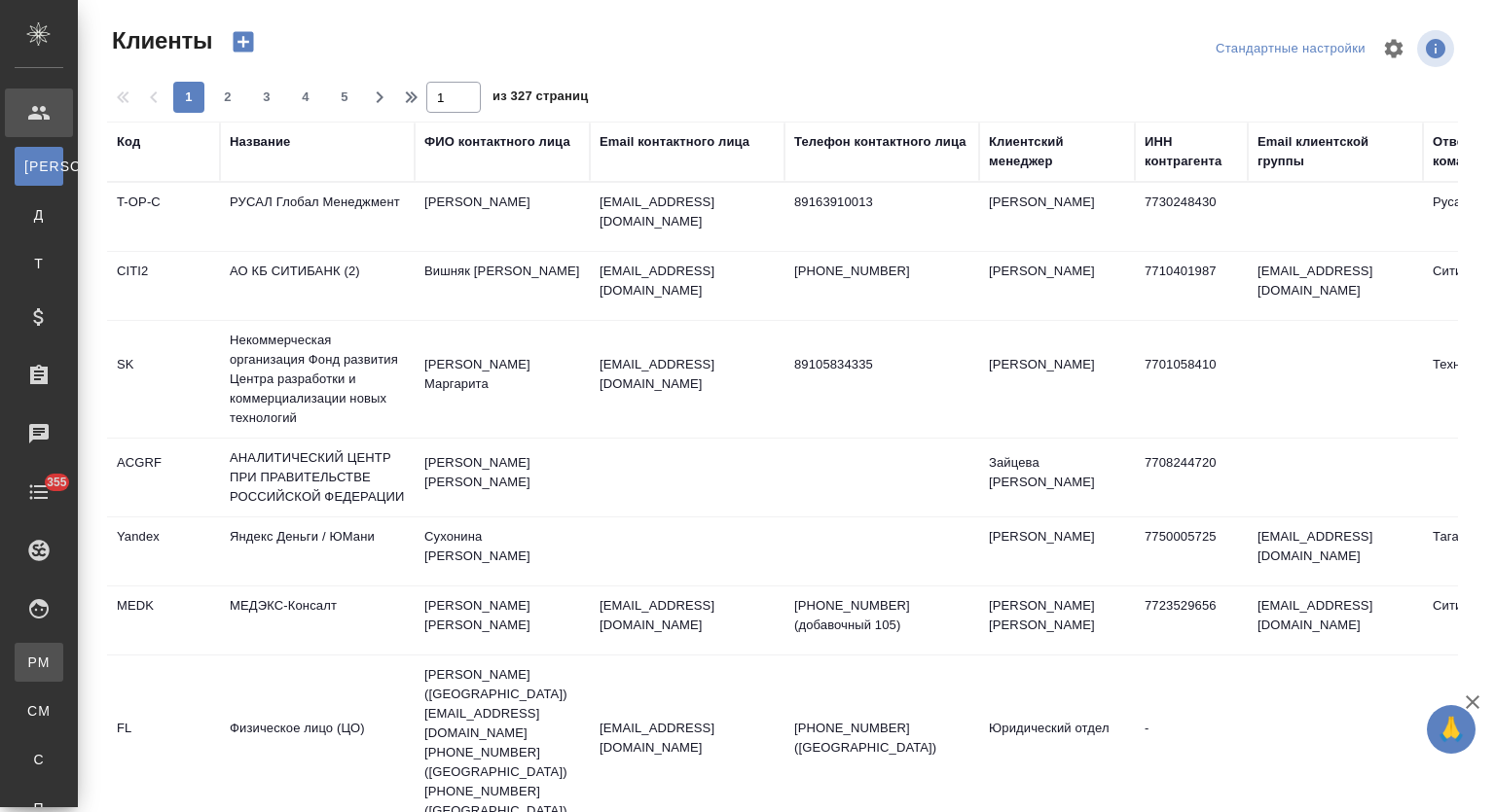 The image size is (1495, 812). Describe the element at coordinates (39, 662) in the screenshot. I see `a: PM` at that location.